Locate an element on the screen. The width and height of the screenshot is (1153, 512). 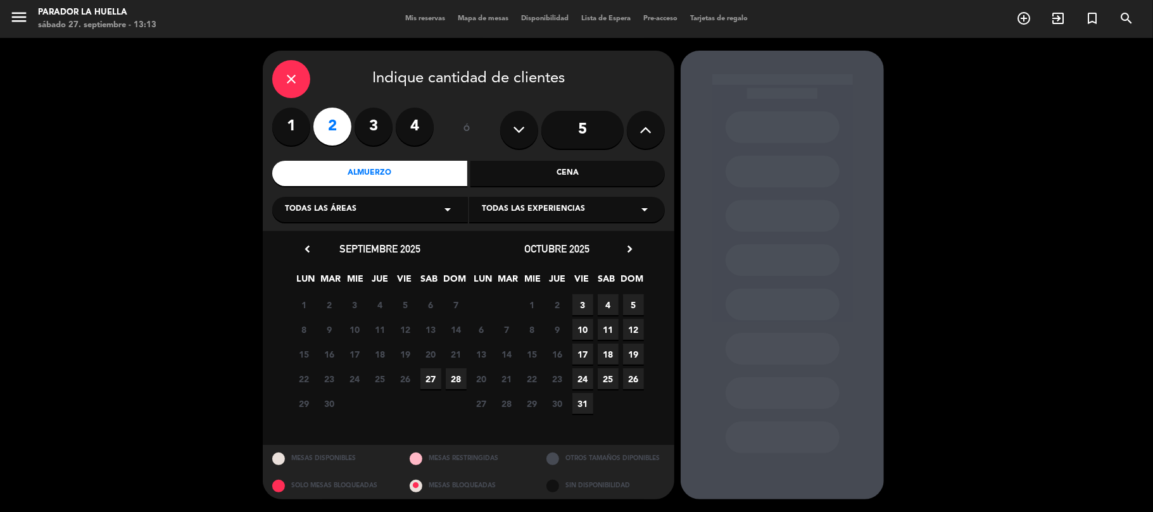
span: 5 is located at coordinates (405, 305).